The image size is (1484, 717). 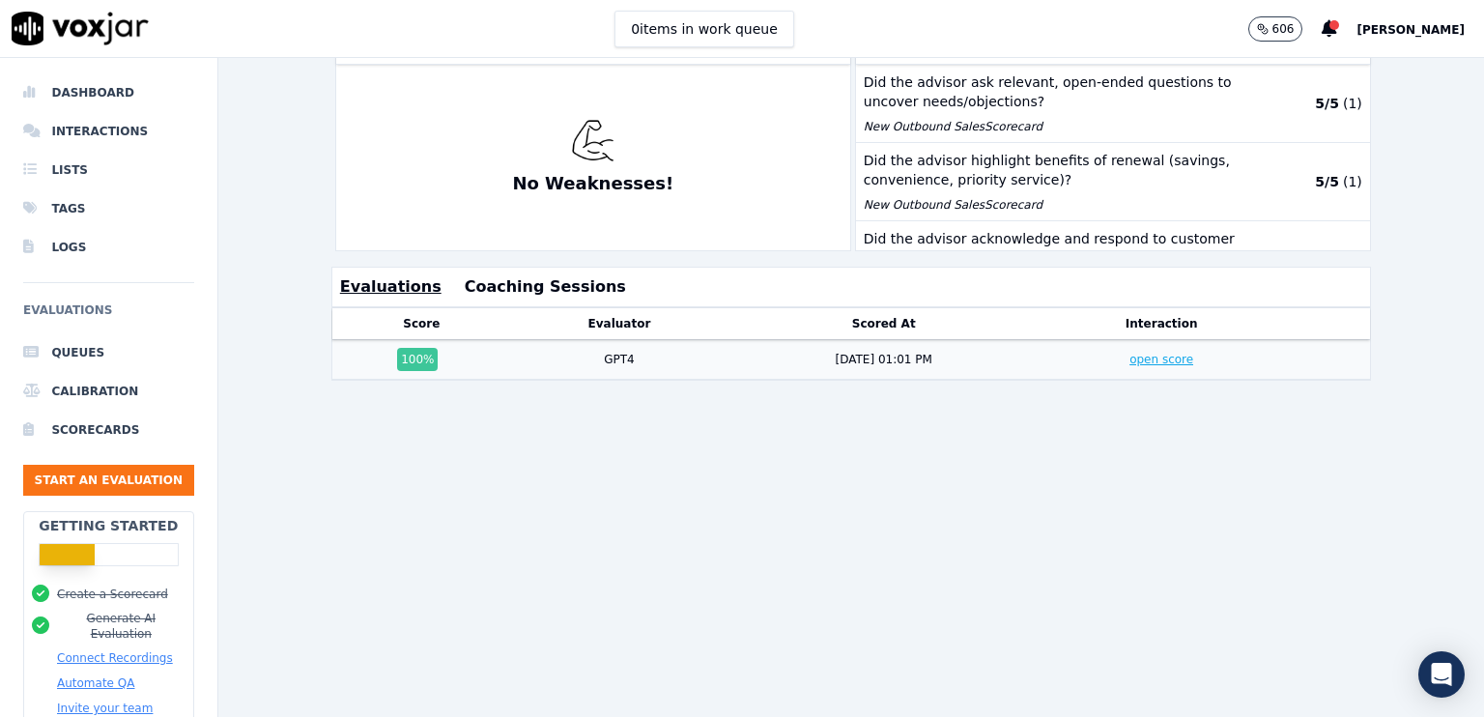 What do you see at coordinates (108, 430) in the screenshot?
I see `li: Scorecards` at bounding box center [108, 430].